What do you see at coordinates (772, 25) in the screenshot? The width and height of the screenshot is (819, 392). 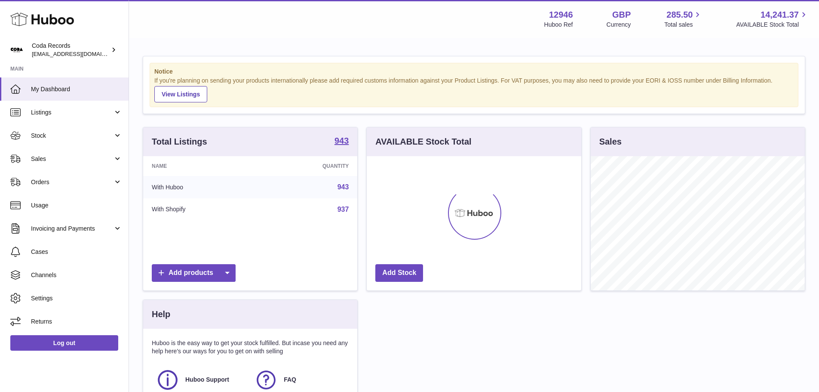 I see `span: AVAILABLE Stock Total` at bounding box center [772, 25].